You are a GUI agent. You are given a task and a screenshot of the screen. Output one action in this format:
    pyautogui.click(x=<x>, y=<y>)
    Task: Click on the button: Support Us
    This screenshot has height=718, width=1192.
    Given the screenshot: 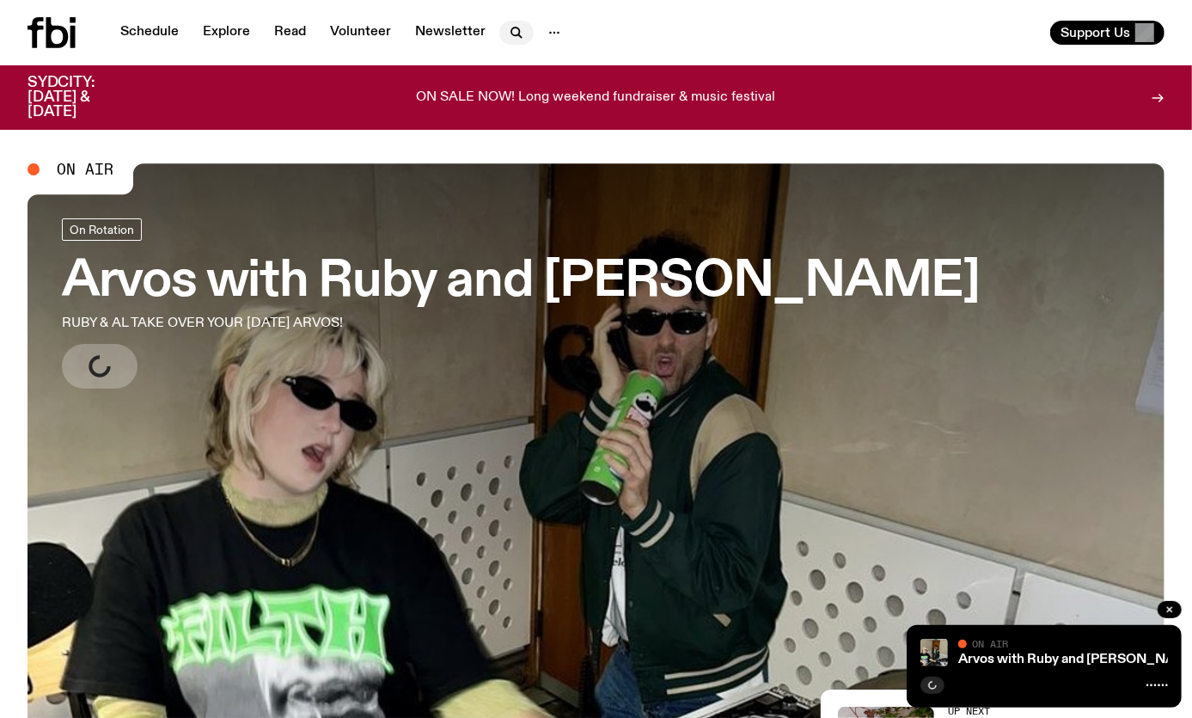 What is the action you would take?
    pyautogui.click(x=1107, y=33)
    